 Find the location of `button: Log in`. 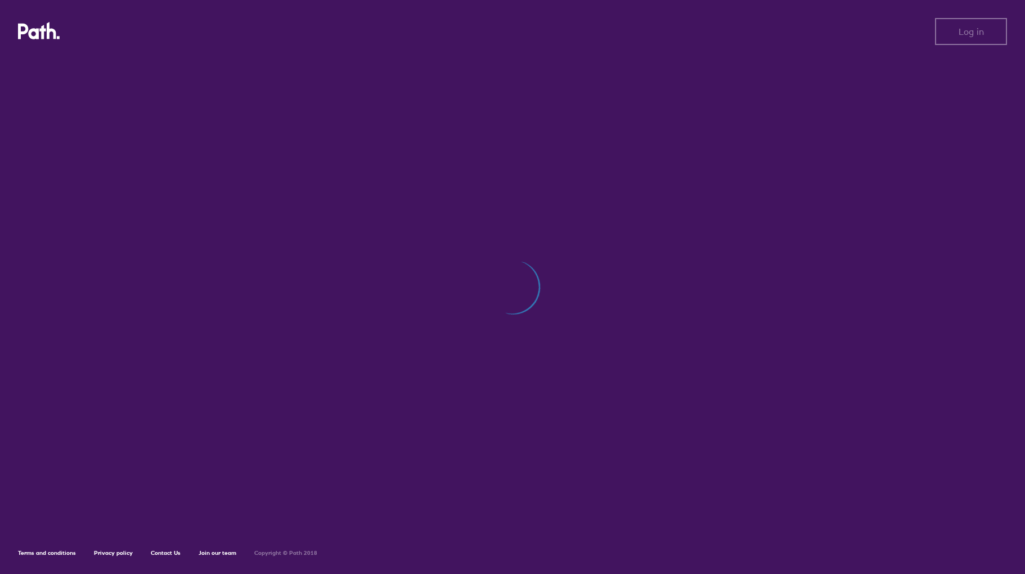

button: Log in is located at coordinates (971, 31).